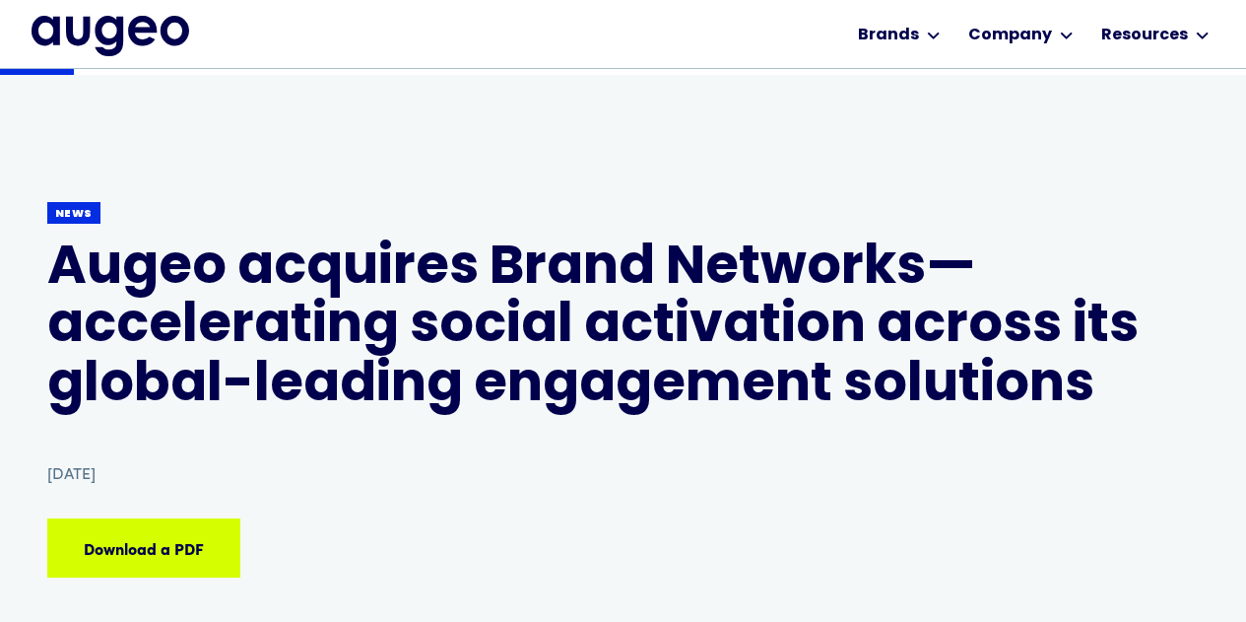 The image size is (1246, 622). I want to click on div: Company, so click(1010, 35).